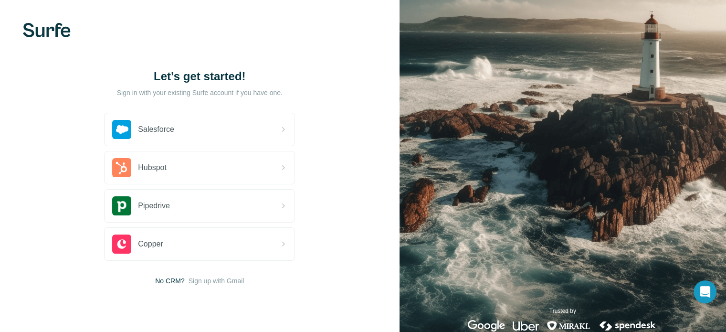 Image resolution: width=726 pixels, height=332 pixels. Describe the element at coordinates (47, 30) in the screenshot. I see `img: Surfe's logo` at that location.